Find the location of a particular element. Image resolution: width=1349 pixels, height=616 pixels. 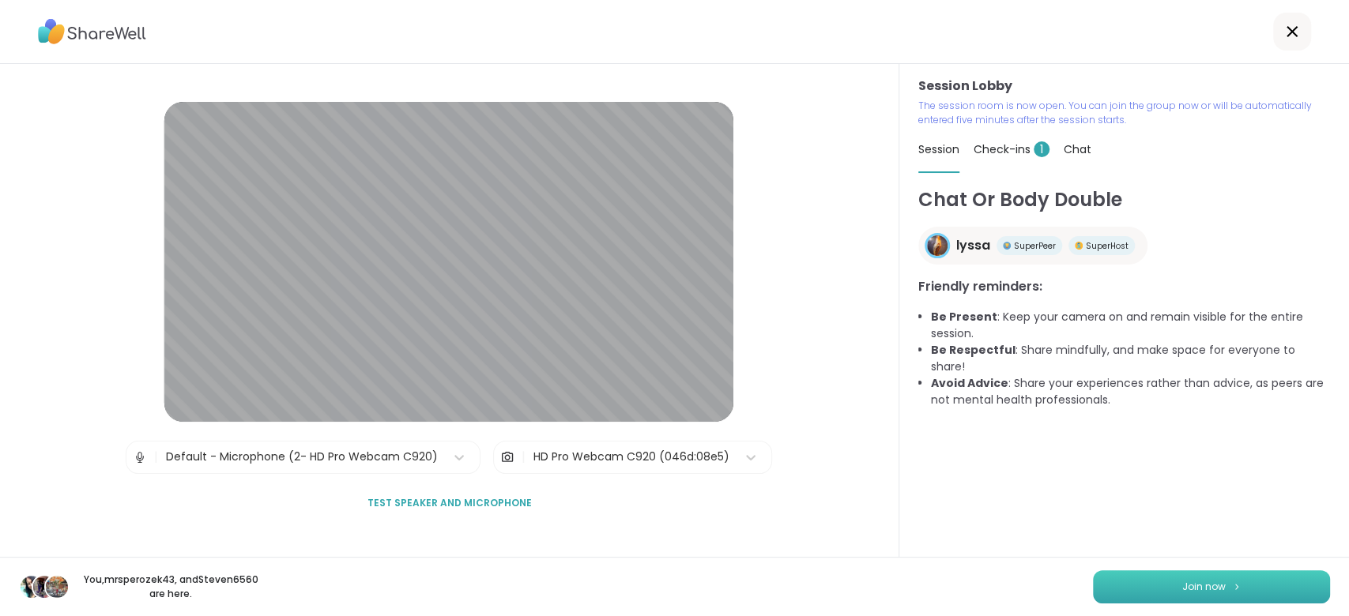

li: : Share your experiences rather than advice, as peers are not mental health professionals. is located at coordinates (1130, 392).